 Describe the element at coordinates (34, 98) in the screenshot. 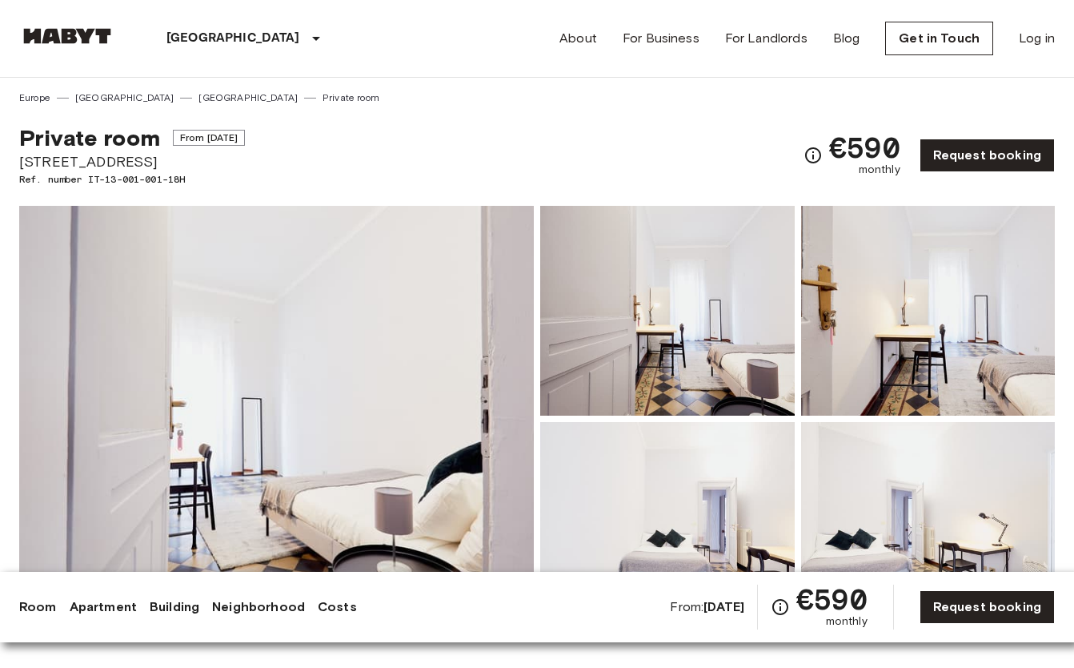

I see `a: Europe` at that location.